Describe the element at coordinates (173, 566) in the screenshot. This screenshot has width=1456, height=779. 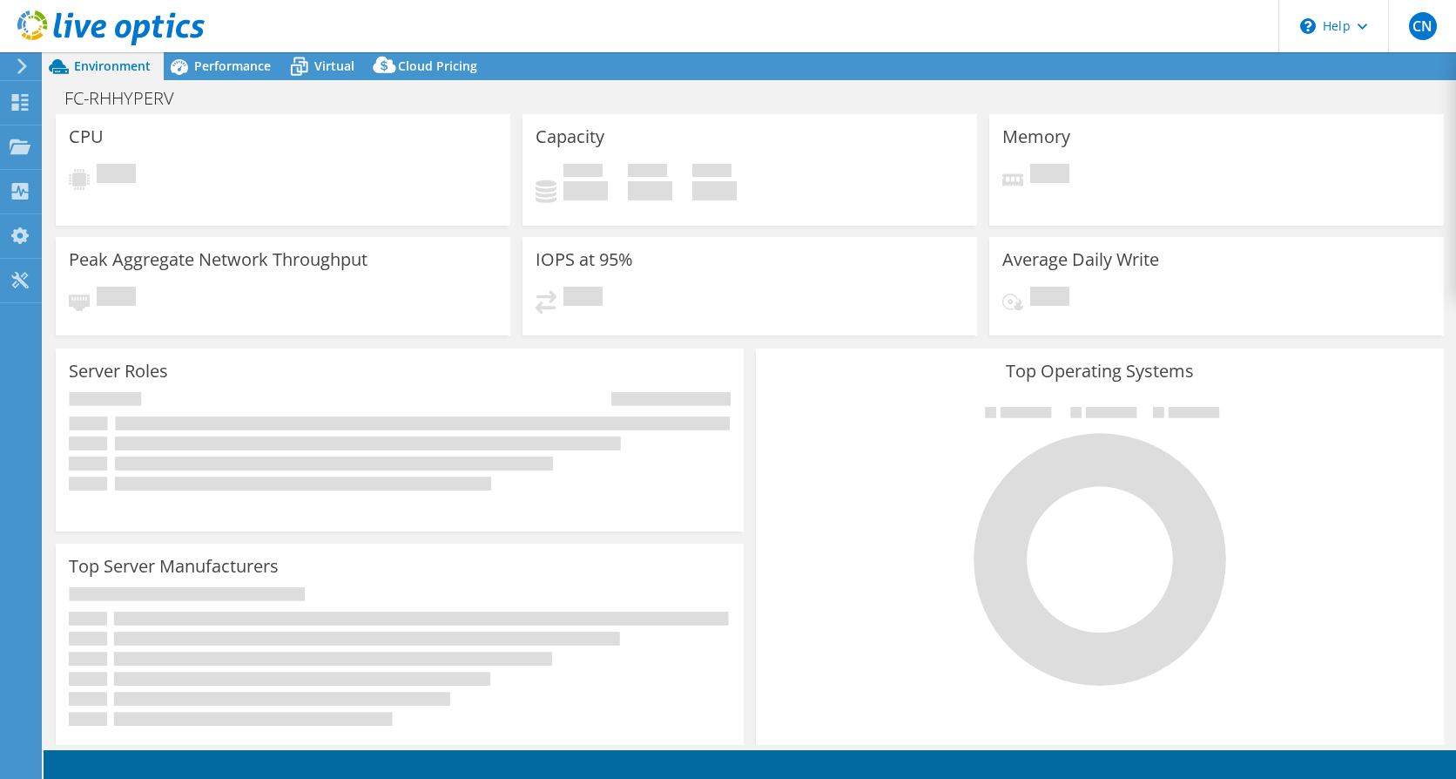
I see `h3: Top Server Manufacturers` at that location.